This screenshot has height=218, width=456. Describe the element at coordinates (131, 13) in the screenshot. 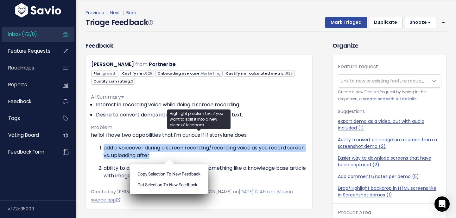

I see `a: Back` at that location.